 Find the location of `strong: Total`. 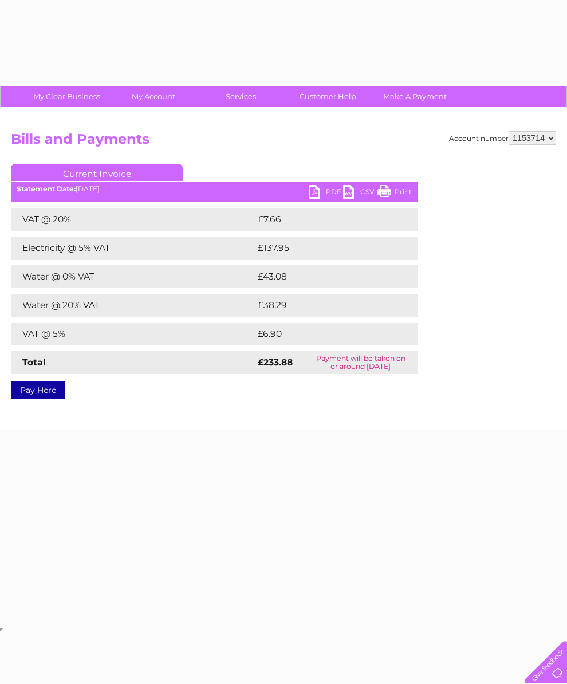

strong: Total is located at coordinates (34, 362).